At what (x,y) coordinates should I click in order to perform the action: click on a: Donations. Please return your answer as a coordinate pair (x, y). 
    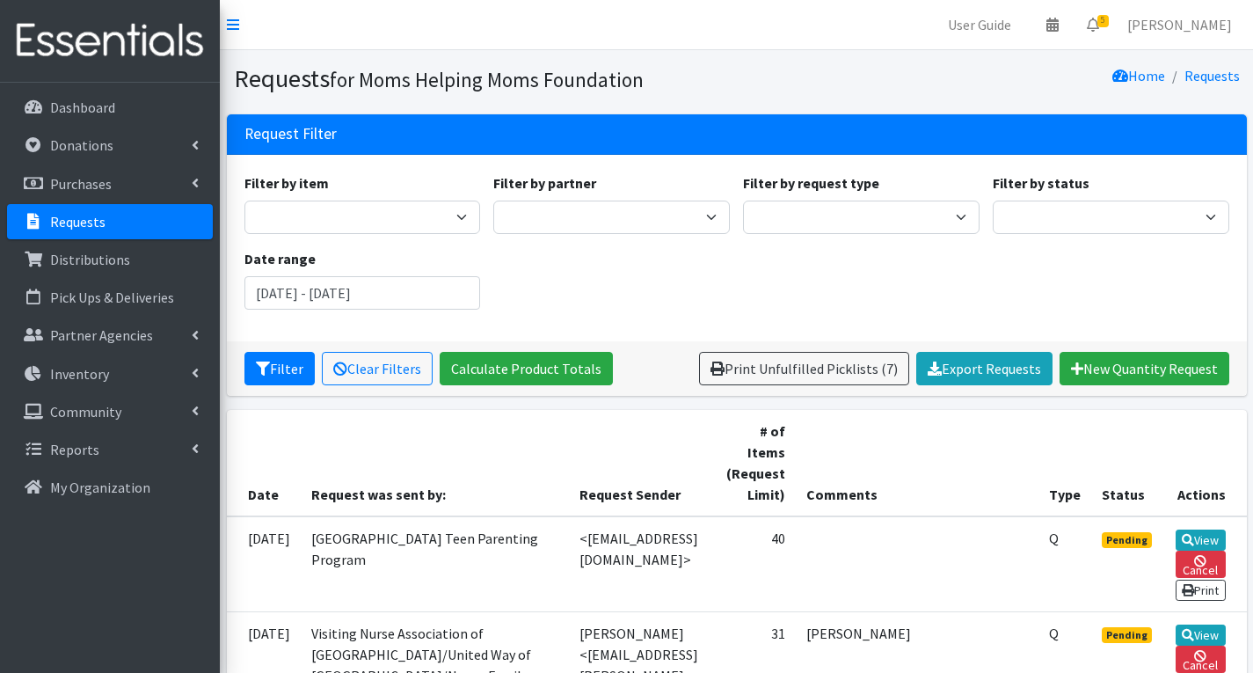
    Looking at the image, I should click on (110, 145).